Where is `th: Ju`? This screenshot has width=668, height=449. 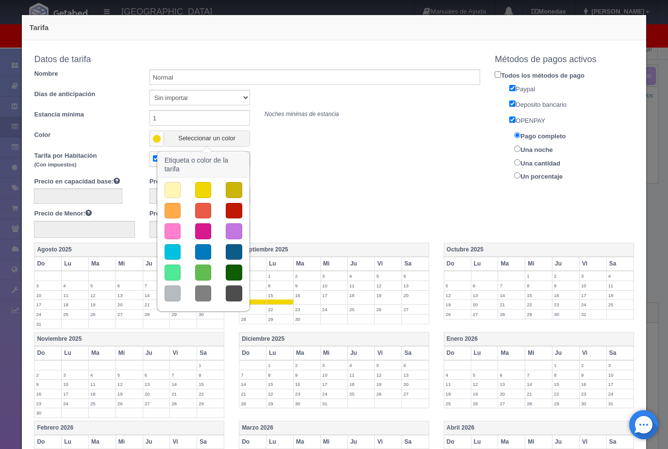 th: Ju is located at coordinates (361, 442).